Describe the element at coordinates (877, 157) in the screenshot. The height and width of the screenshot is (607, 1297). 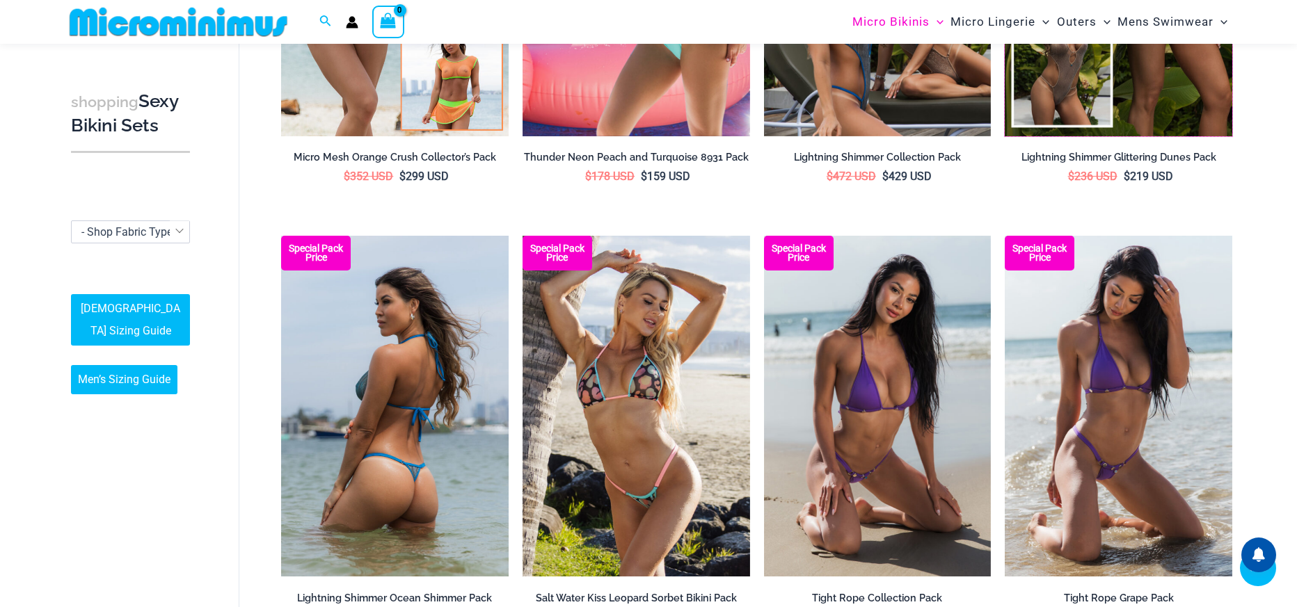
I see `h2: Lightning Shimmer Collection Pack` at that location.